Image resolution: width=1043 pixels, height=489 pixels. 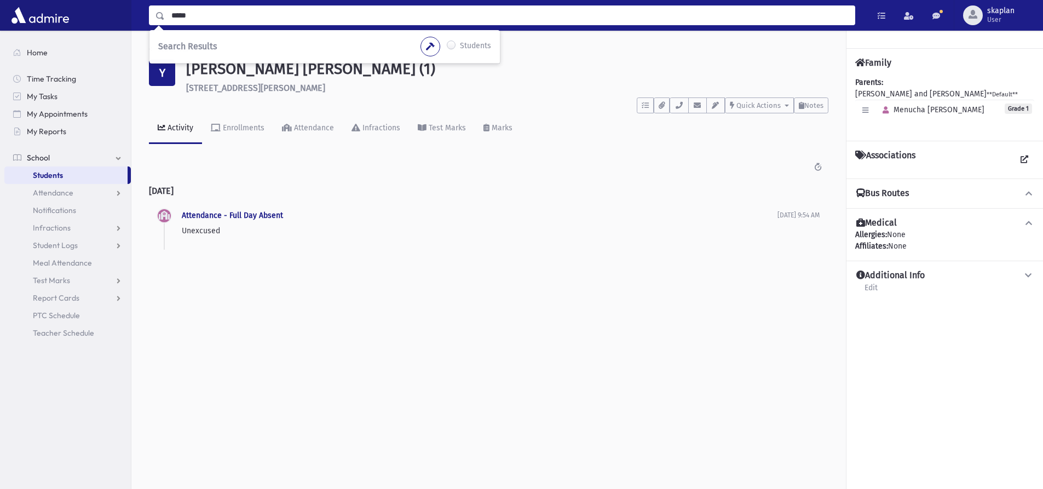 I want to click on span: Infractions, so click(x=51, y=228).